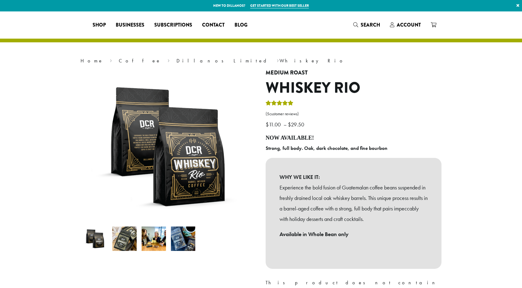 This screenshot has height=288, width=522. Describe the element at coordinates (154, 238) in the screenshot. I see `img: Whiskey Rio - Image 3` at that location.